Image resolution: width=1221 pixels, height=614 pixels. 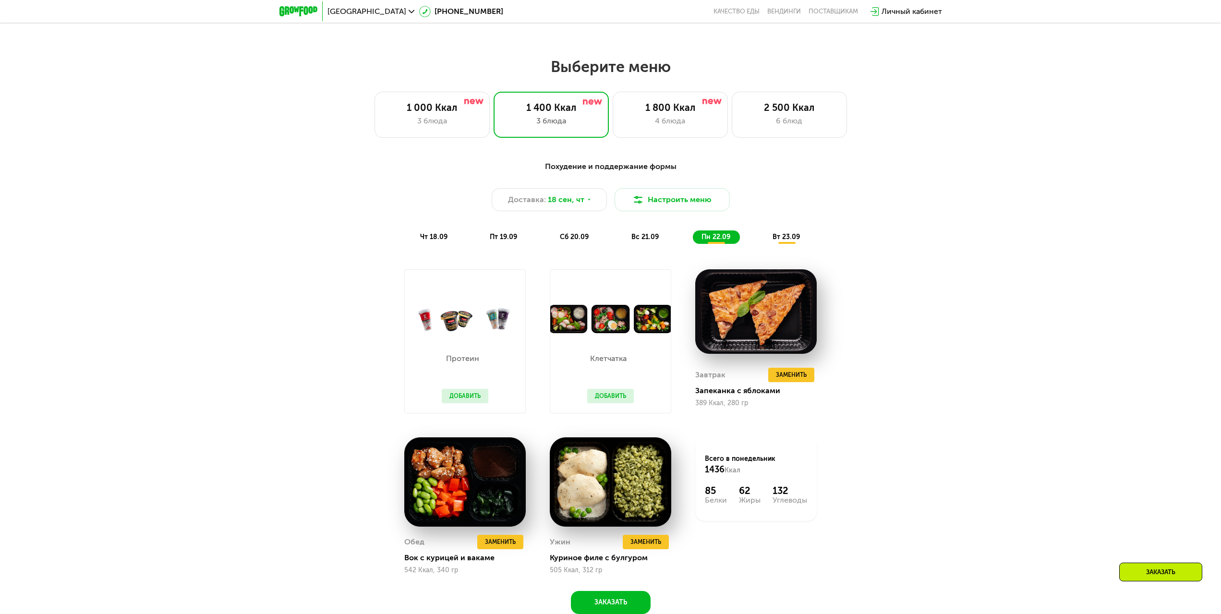 What do you see at coordinates (790, 500) in the screenshot?
I see `div: Углеводы` at bounding box center [790, 500].